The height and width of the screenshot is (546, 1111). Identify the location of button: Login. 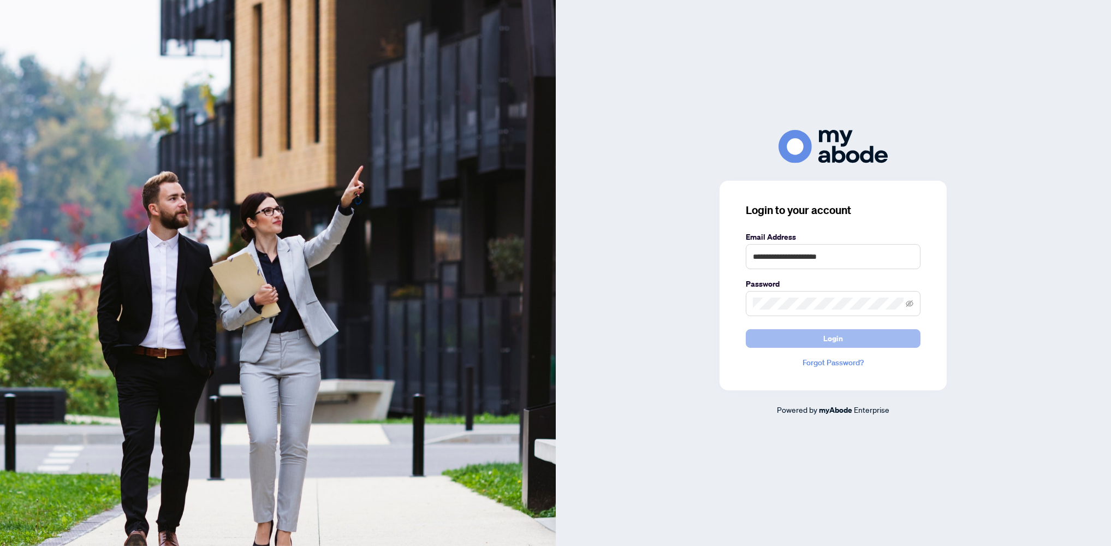
(833, 339).